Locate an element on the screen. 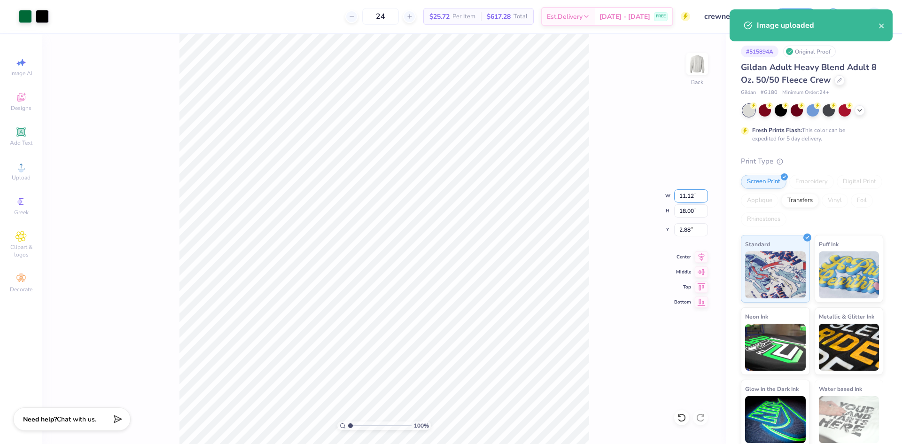 Image resolution: width=902 pixels, height=444 pixels. span: 100 % is located at coordinates (421, 425).